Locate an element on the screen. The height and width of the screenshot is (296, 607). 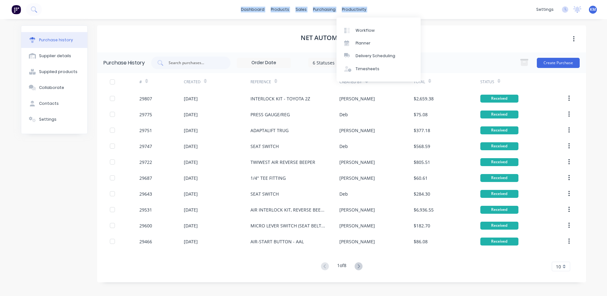
span: KM is located at coordinates (593, 10).